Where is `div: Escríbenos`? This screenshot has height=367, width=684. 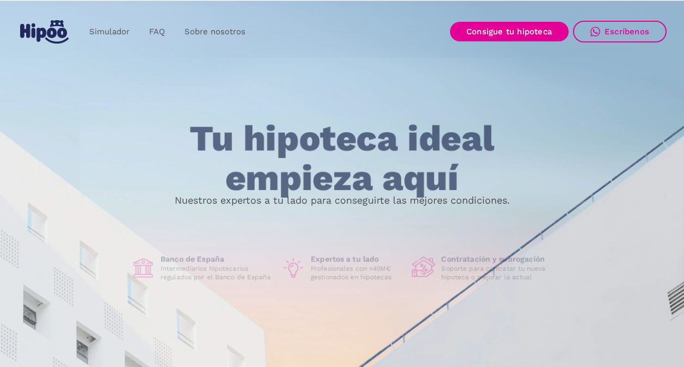
div: Escríbenos is located at coordinates (627, 32).